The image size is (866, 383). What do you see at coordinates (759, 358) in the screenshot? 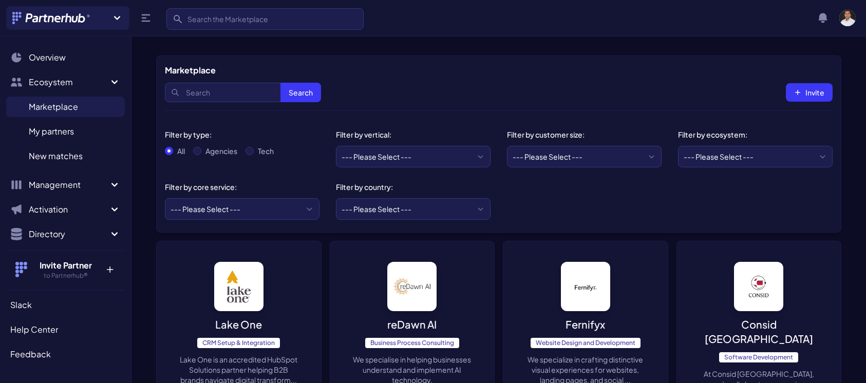
I see `span: Software Development` at bounding box center [759, 358].